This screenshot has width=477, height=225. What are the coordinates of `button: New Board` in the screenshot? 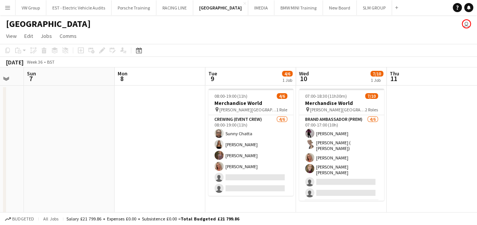 It's located at (340, 8).